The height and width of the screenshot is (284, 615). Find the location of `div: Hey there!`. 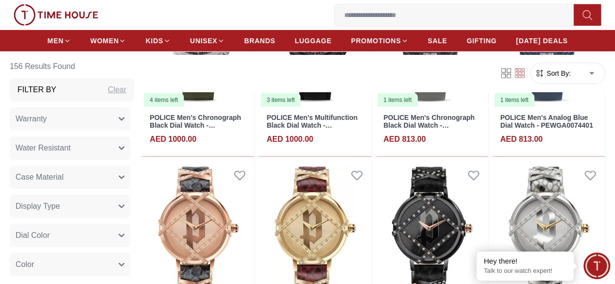

div: Hey there! is located at coordinates (525, 262).